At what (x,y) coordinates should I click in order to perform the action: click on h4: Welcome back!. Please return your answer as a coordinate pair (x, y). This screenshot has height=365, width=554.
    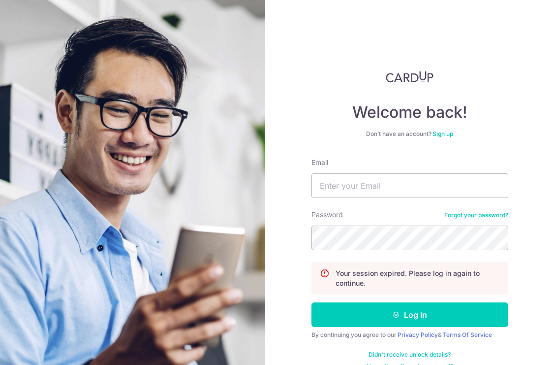
    Looking at the image, I should click on (410, 112).